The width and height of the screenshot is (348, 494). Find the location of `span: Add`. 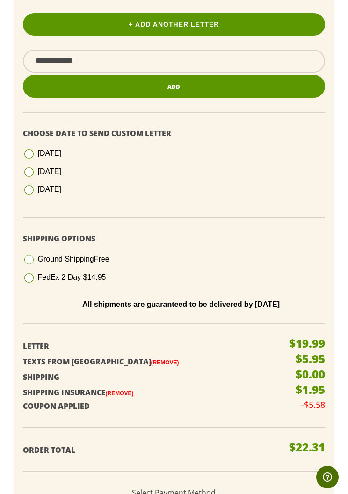

span: Add is located at coordinates (174, 87).